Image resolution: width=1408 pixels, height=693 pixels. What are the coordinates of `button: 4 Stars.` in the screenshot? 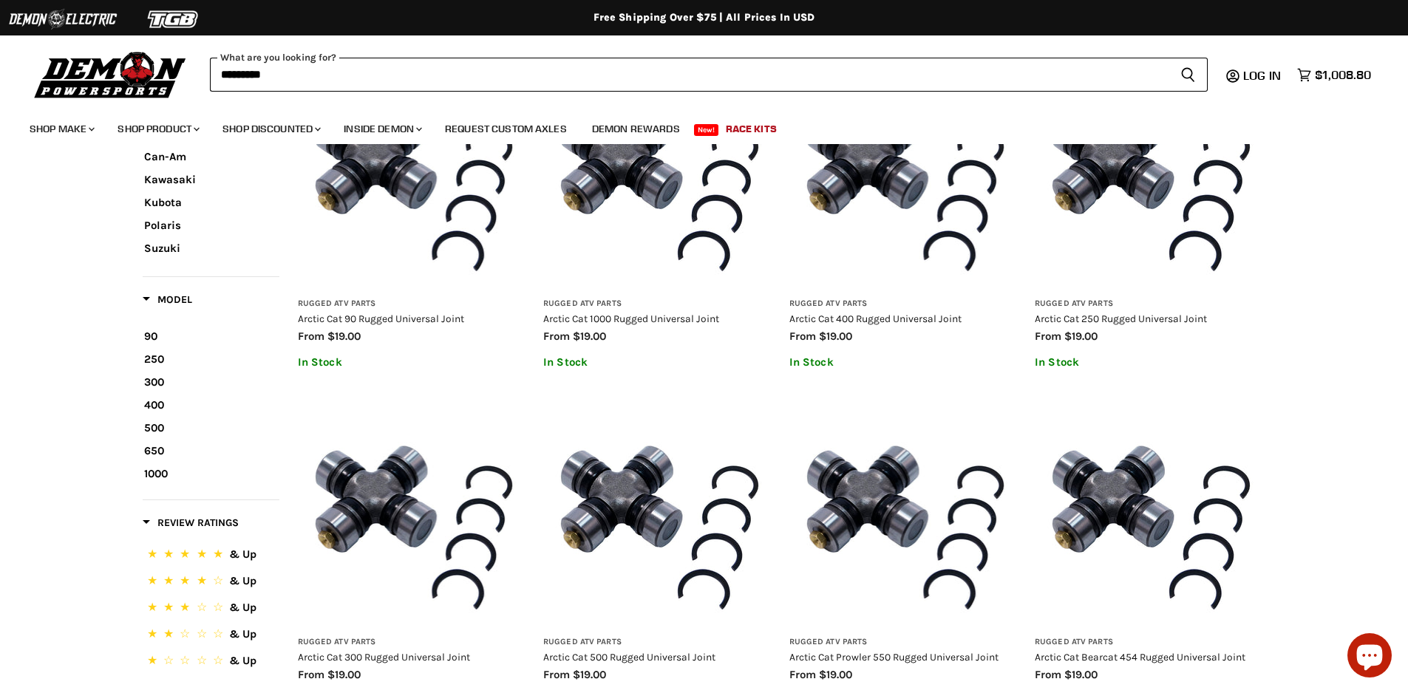 It's located at (211, 582).